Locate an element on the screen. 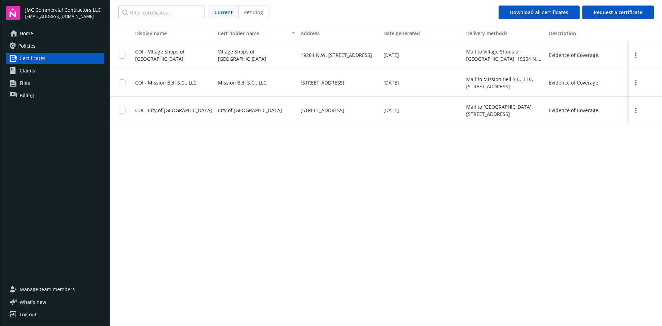 The height and width of the screenshot is (326, 662). div: Display name is located at coordinates (174, 33).